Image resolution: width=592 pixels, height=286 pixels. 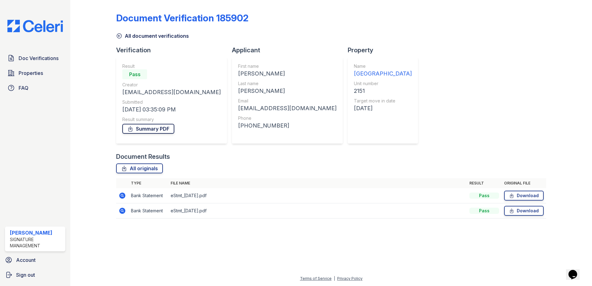 I want to click on div: Submitted, so click(x=172, y=102).